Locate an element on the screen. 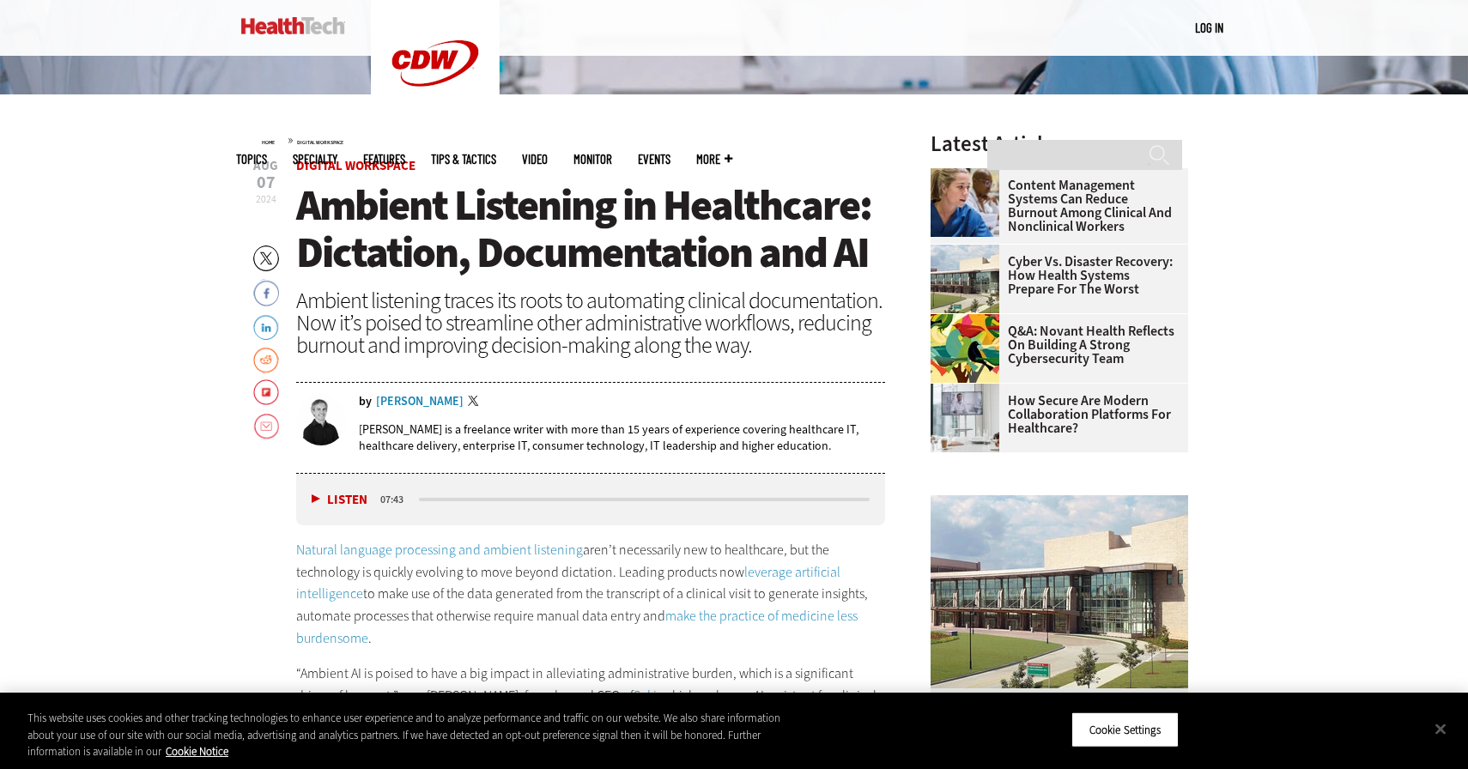 Image resolution: width=1468 pixels, height=769 pixels. span: by is located at coordinates (365, 402).